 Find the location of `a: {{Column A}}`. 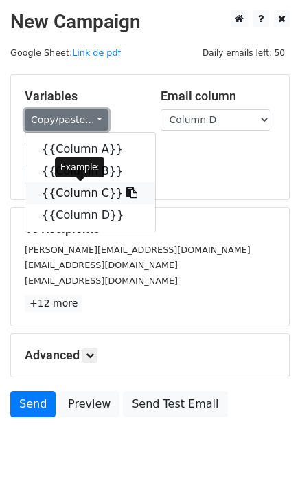

a: {{Column A}} is located at coordinates (90, 149).